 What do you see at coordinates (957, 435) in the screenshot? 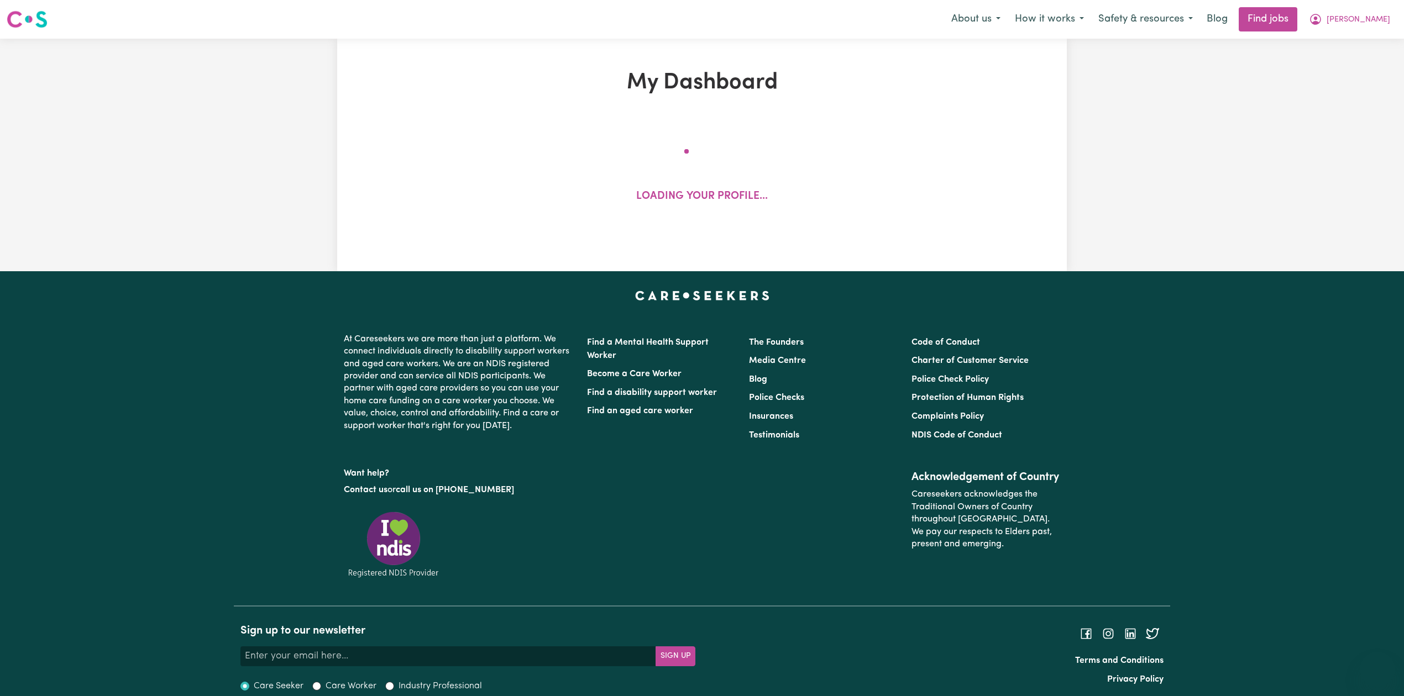
I see `a: NDIS Code of Conduct` at bounding box center [957, 435].